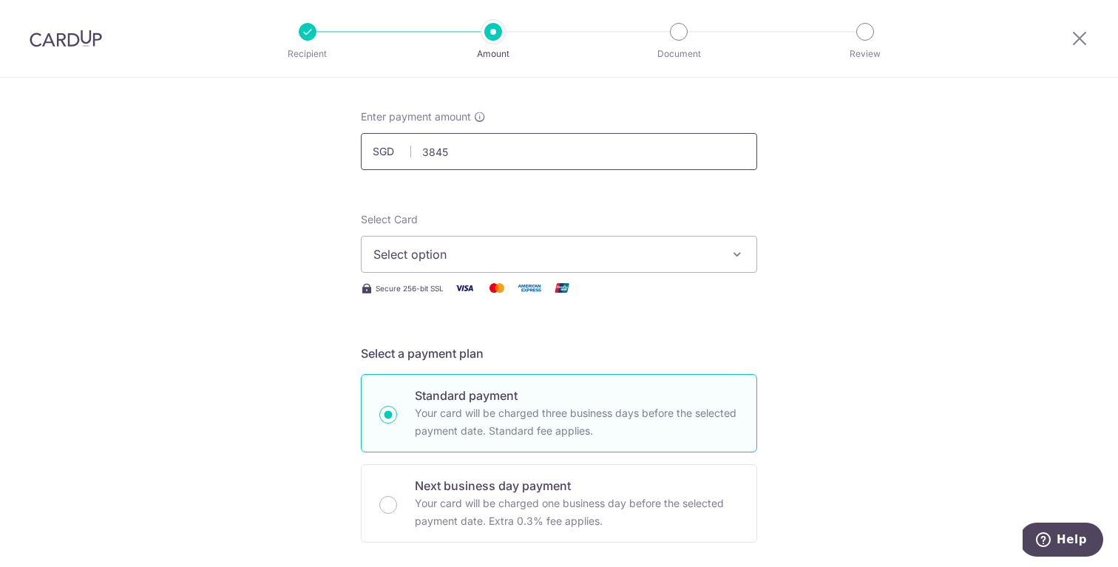 Image resolution: width=1118 pixels, height=567 pixels. I want to click on p: Standard payment, so click(577, 395).